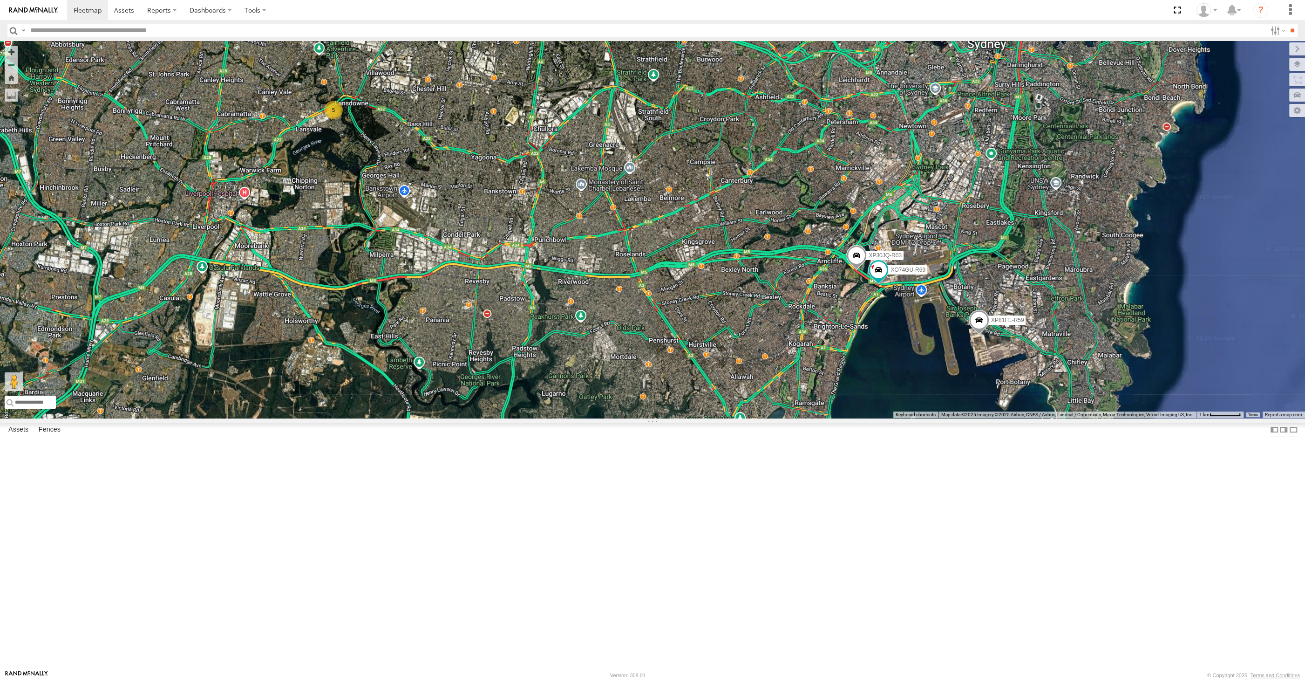  I want to click on span: XP81FE-R59, so click(1008, 320).